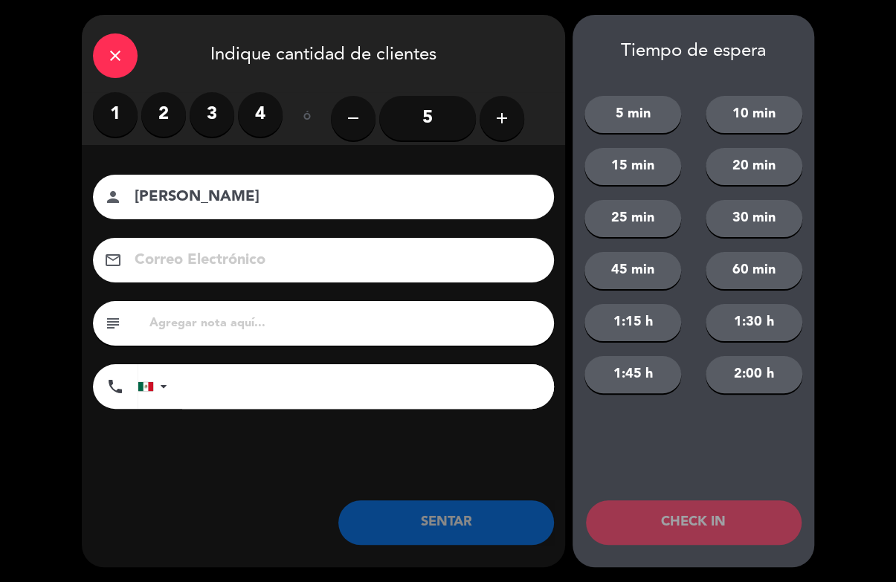  I want to click on button: 2:00 h, so click(754, 375).